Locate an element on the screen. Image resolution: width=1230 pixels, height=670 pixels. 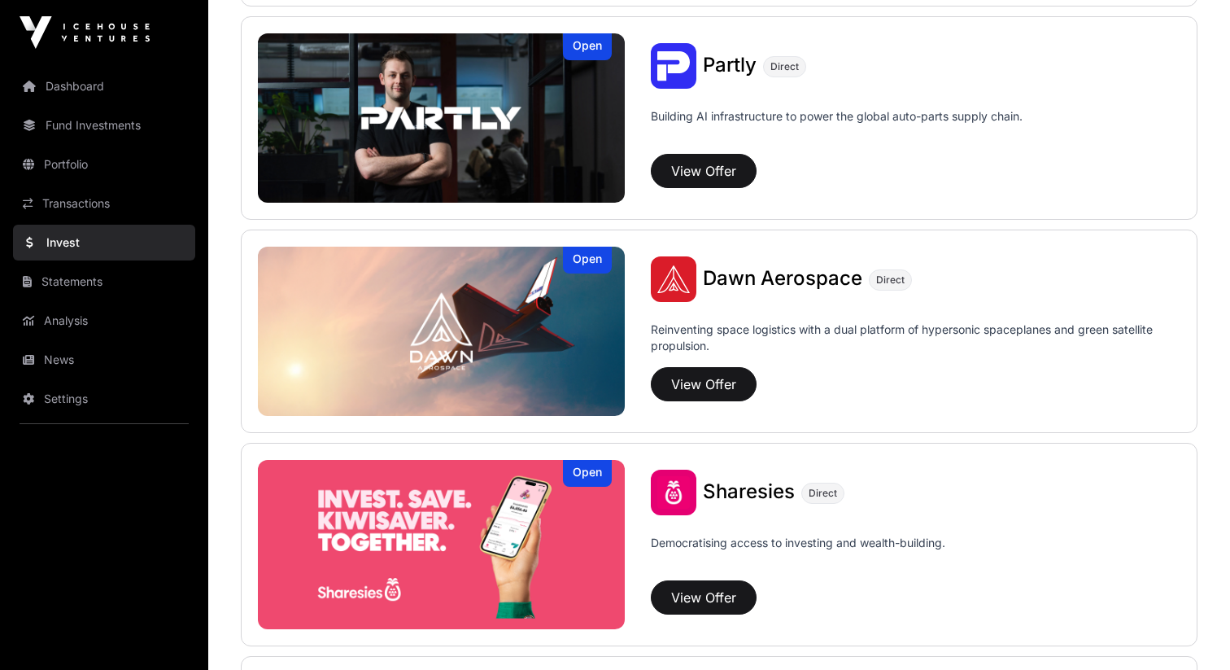
a: PartlyOpen is located at coordinates (441, 118).